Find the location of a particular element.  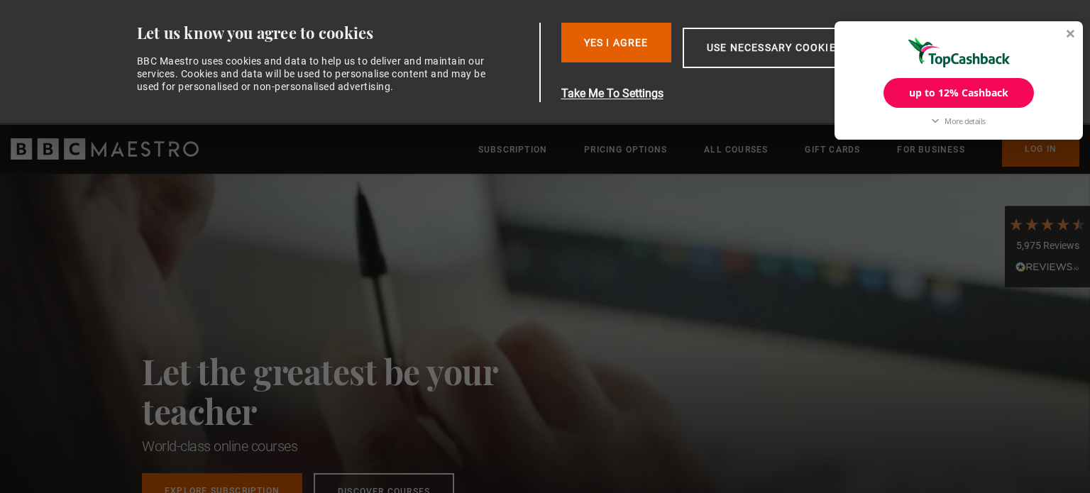

a: Log In is located at coordinates (1040, 149).